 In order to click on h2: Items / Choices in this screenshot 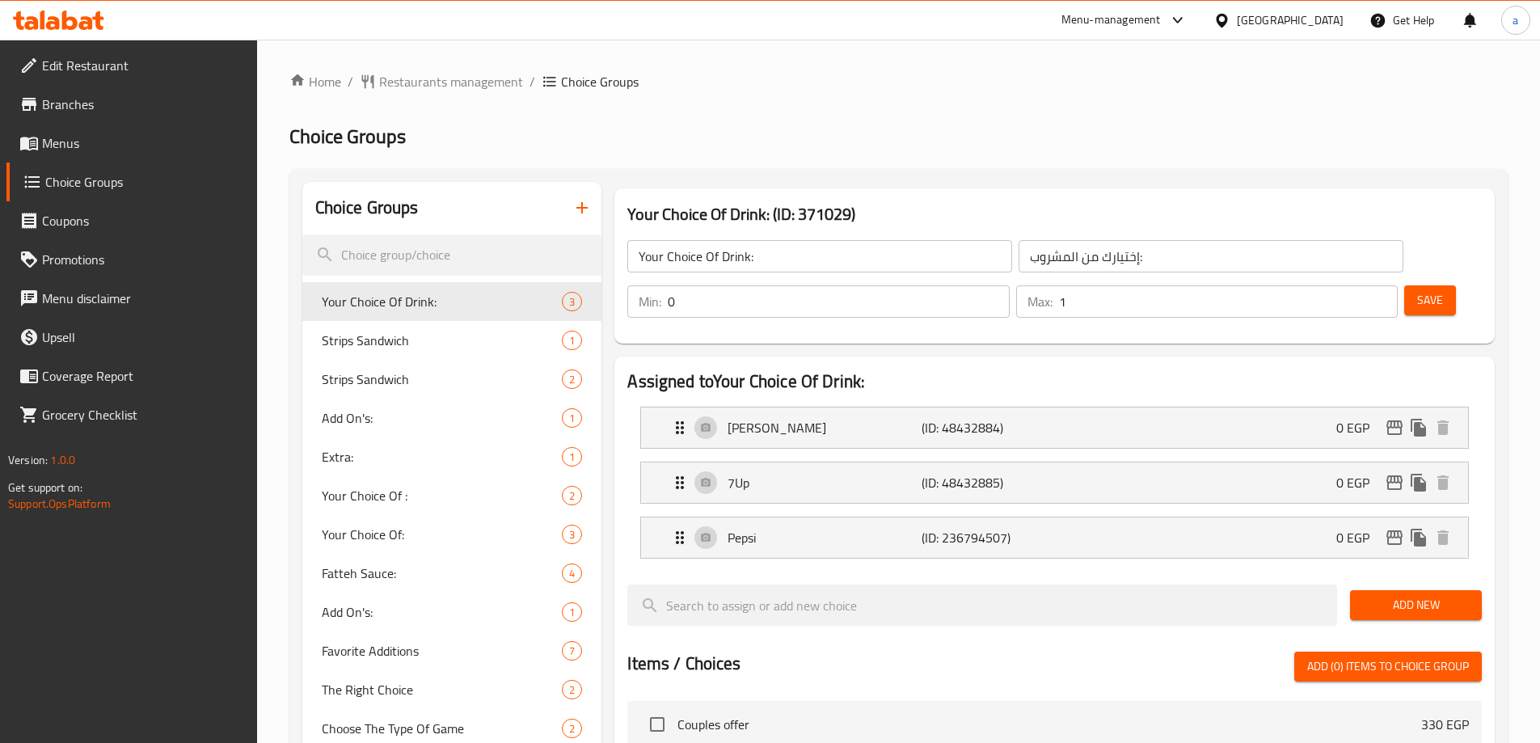, I will do `click(684, 664)`.